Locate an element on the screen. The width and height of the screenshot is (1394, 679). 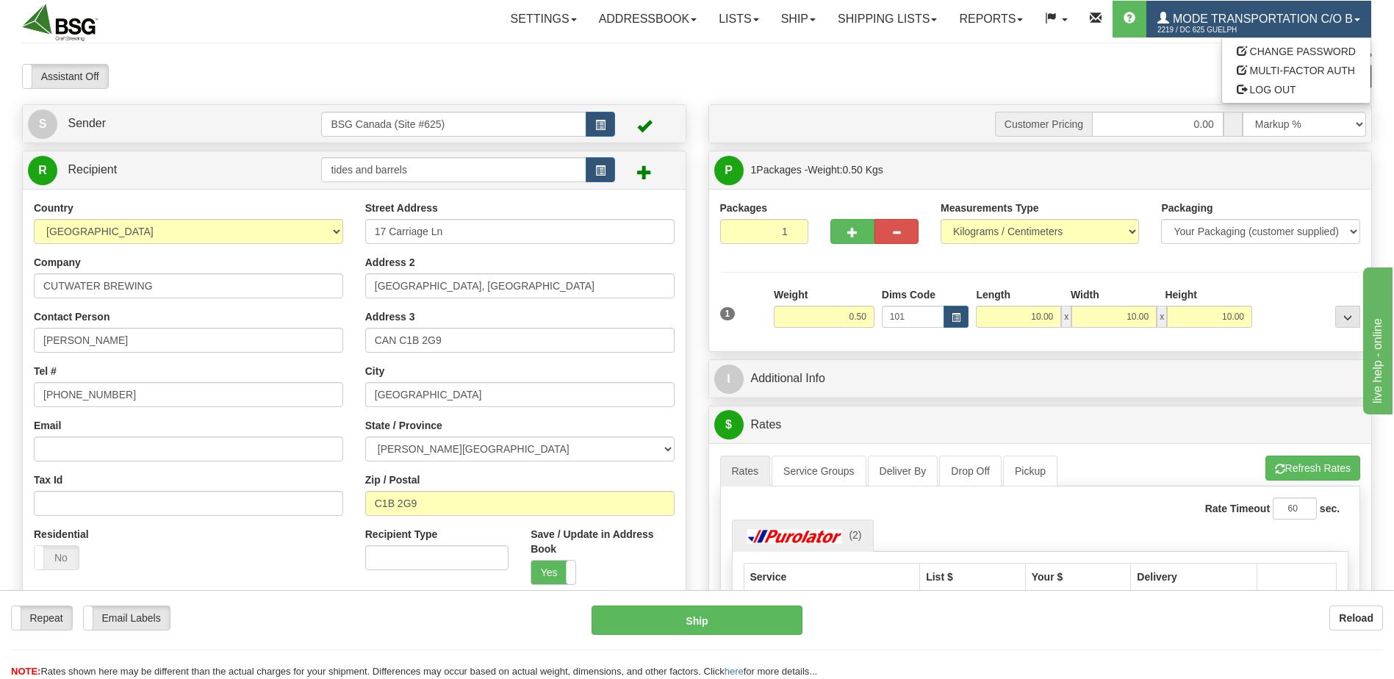
label: No is located at coordinates (57, 558).